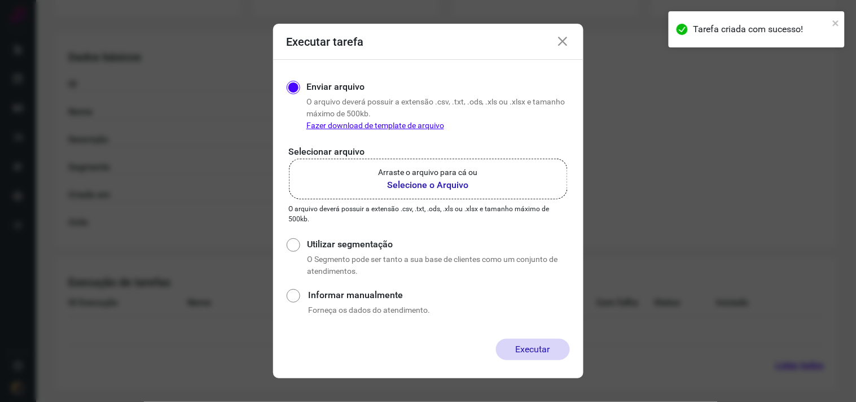  What do you see at coordinates (836, 23) in the screenshot?
I see `button: close` at bounding box center [836, 23].